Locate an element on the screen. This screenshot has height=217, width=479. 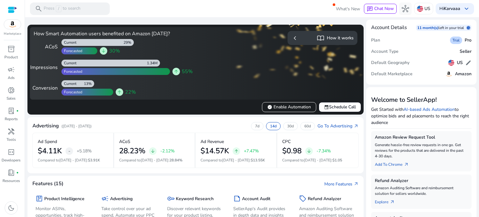
h5: Pro is located at coordinates (468, 40).